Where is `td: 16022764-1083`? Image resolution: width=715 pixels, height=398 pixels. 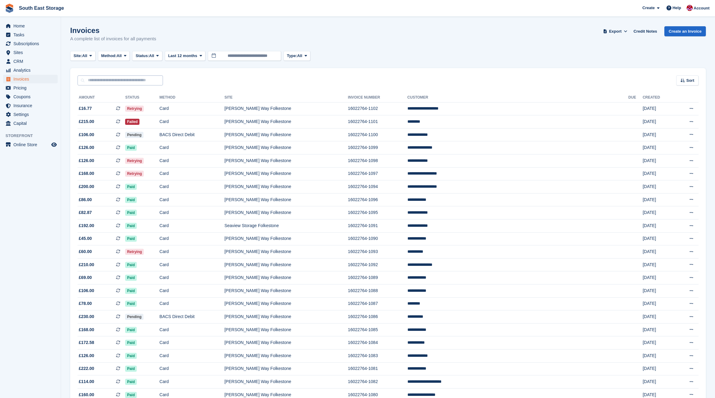
td: 16022764-1083 is located at coordinates (378, 356).